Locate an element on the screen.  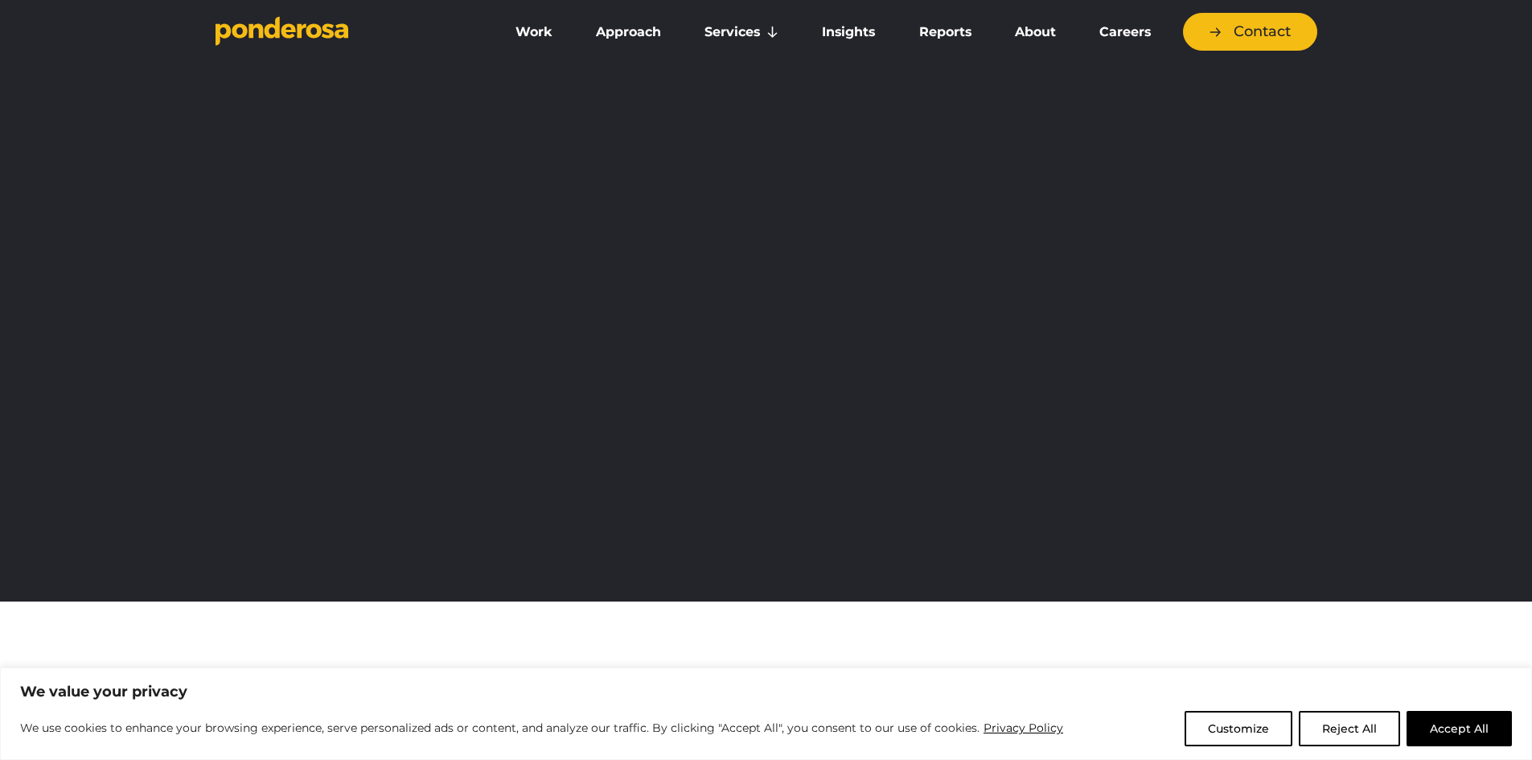
button: Reject All is located at coordinates (1349, 729).